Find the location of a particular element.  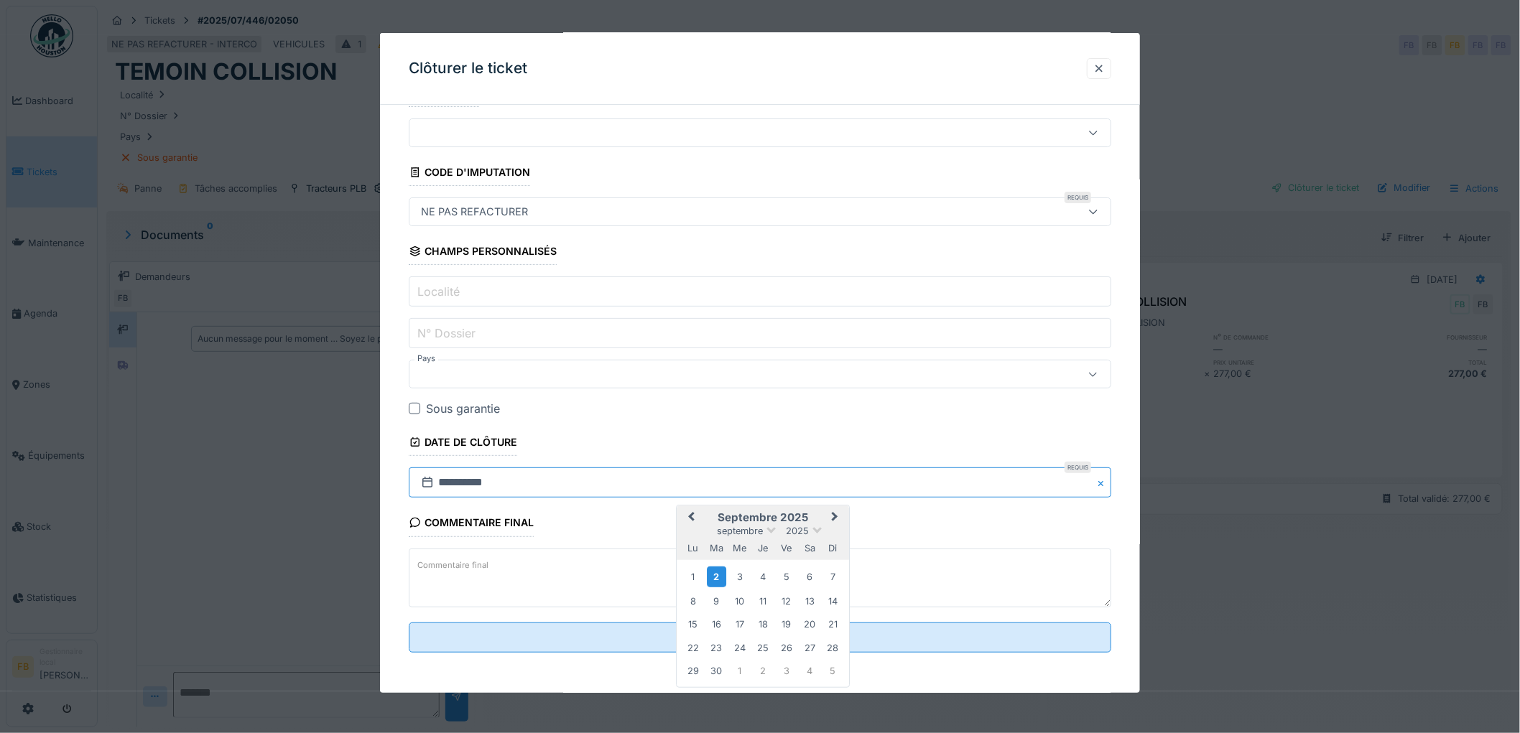

div: Choose samedi 13 septembre 2025 is located at coordinates (809, 601).